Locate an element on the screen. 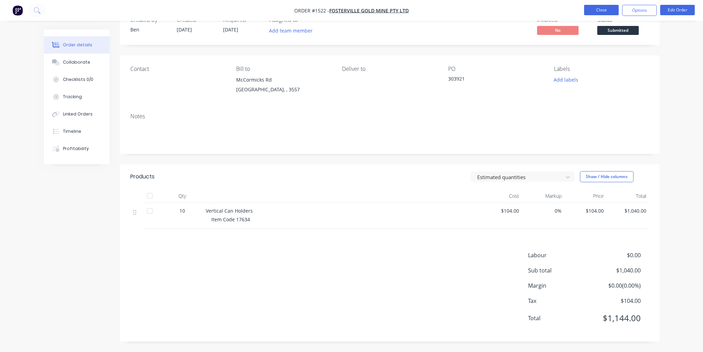 This screenshot has height=352, width=703. div: Total is located at coordinates (628, 196).